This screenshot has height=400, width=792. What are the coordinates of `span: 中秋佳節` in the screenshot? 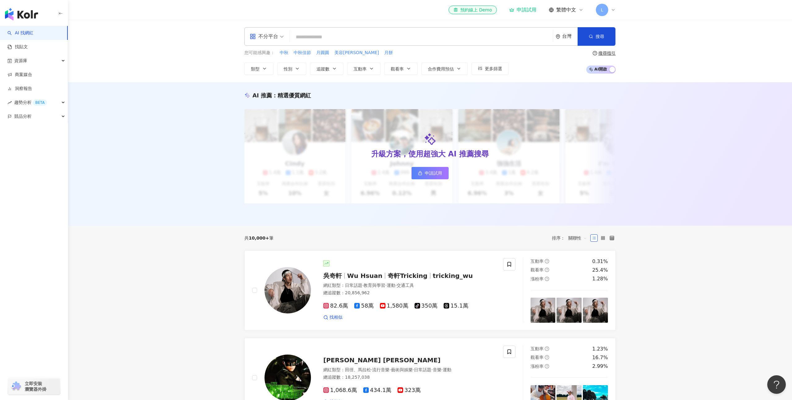 It's located at (302, 53).